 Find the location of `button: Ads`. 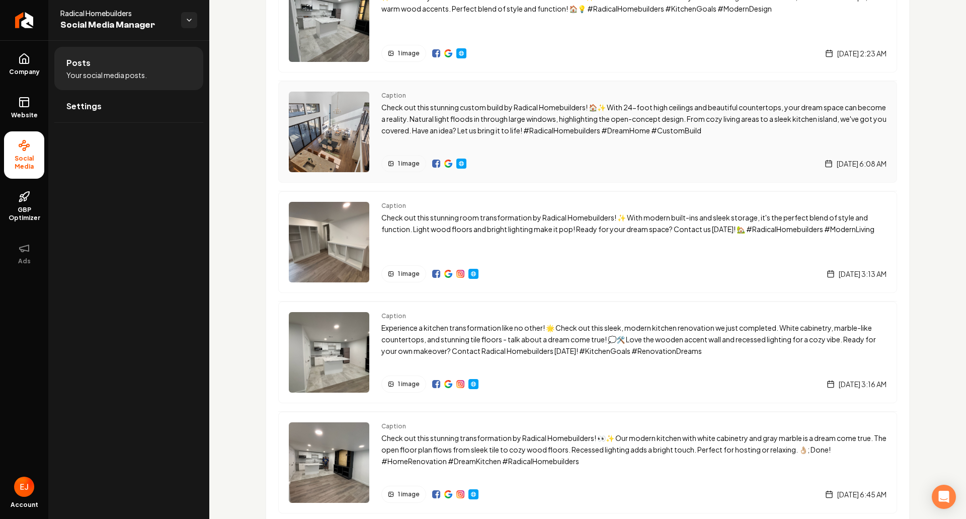

button: Ads is located at coordinates (24, 253).